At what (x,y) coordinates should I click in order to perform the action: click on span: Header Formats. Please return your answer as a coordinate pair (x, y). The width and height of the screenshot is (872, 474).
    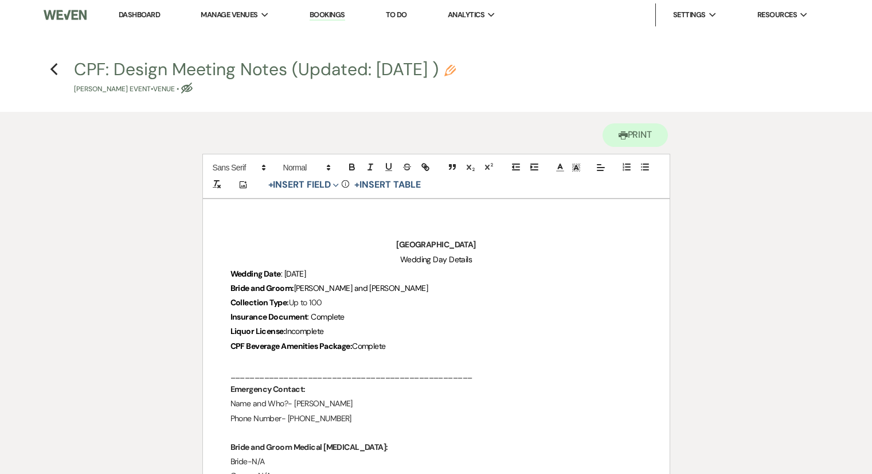
    Looking at the image, I should click on (306, 167).